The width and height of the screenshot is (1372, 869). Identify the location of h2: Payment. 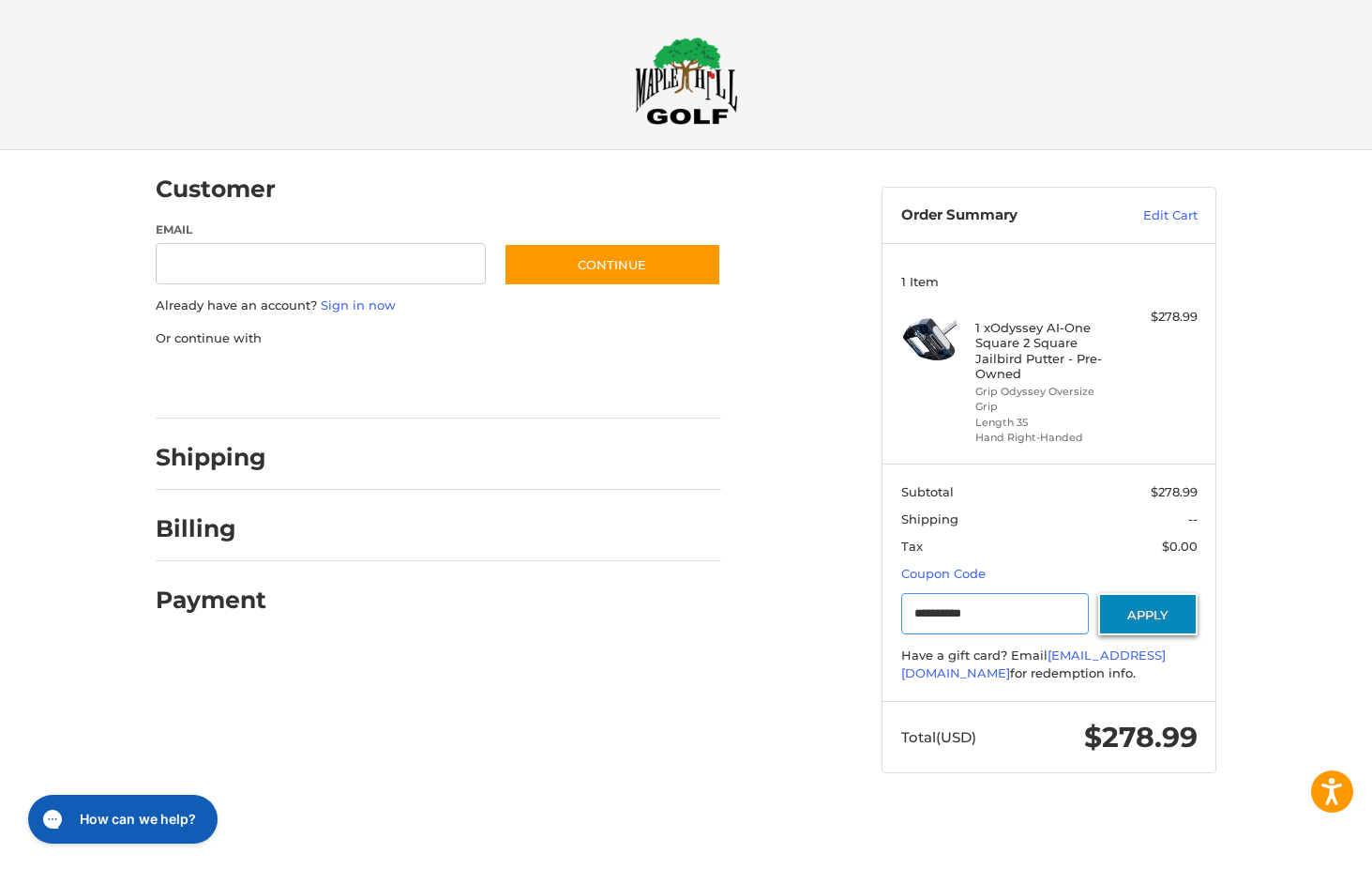
(211, 600).